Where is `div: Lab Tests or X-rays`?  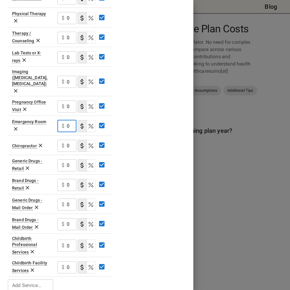
div: Lab Tests or X-rays is located at coordinates (27, 57).